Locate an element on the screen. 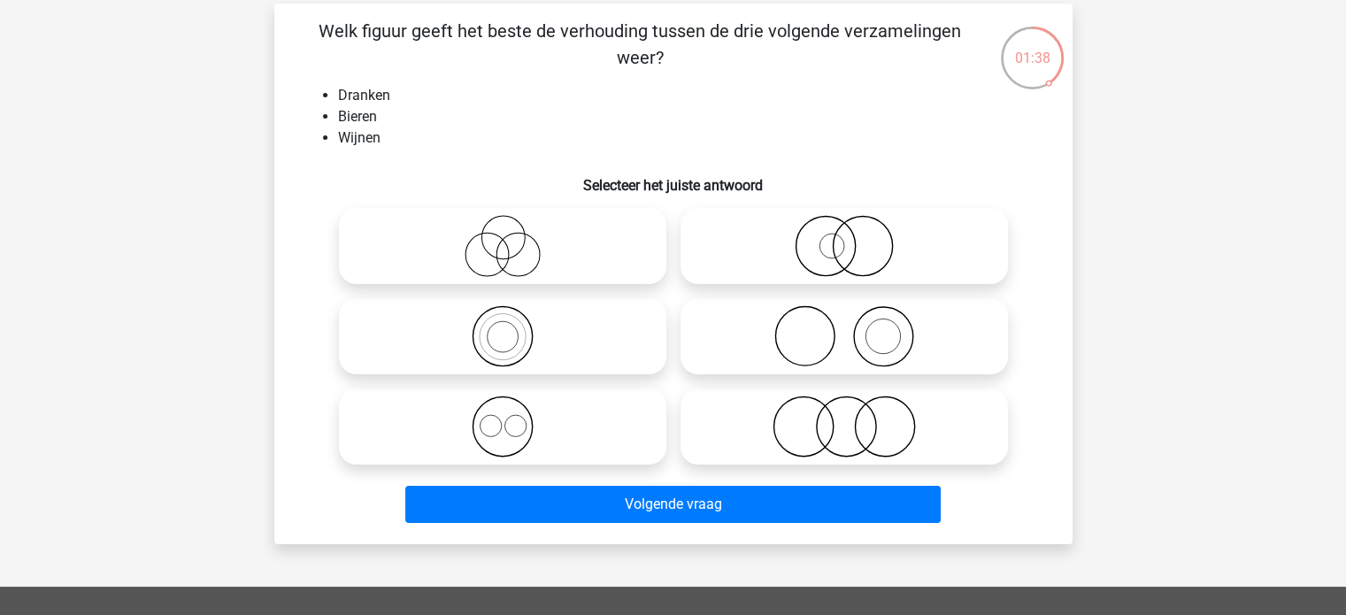 The height and width of the screenshot is (615, 1346). div: 01:38 is located at coordinates (1032, 47).